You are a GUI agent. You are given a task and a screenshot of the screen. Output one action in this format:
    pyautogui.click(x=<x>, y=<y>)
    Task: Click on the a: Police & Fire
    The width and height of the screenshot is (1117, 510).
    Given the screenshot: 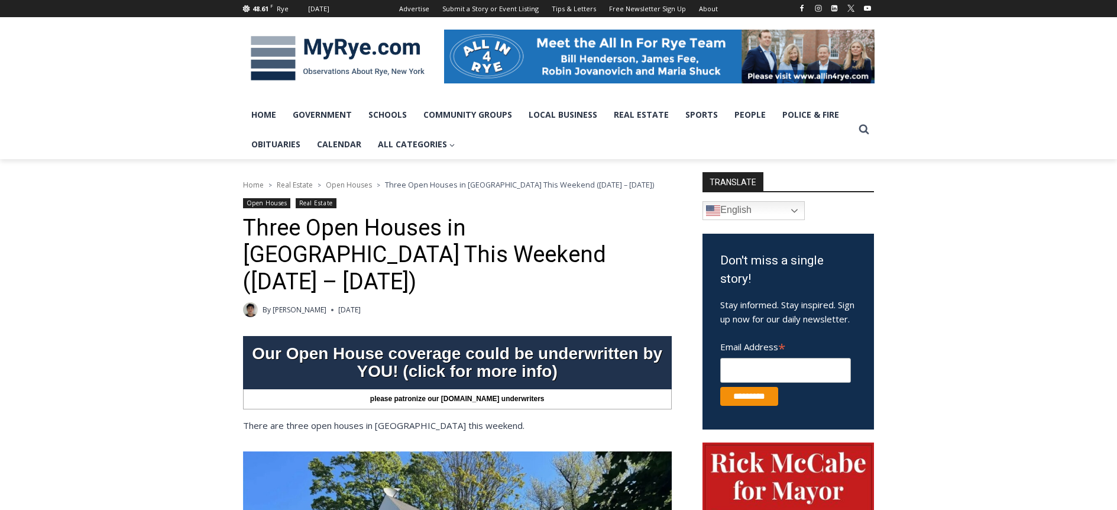 What is the action you would take?
    pyautogui.click(x=811, y=115)
    